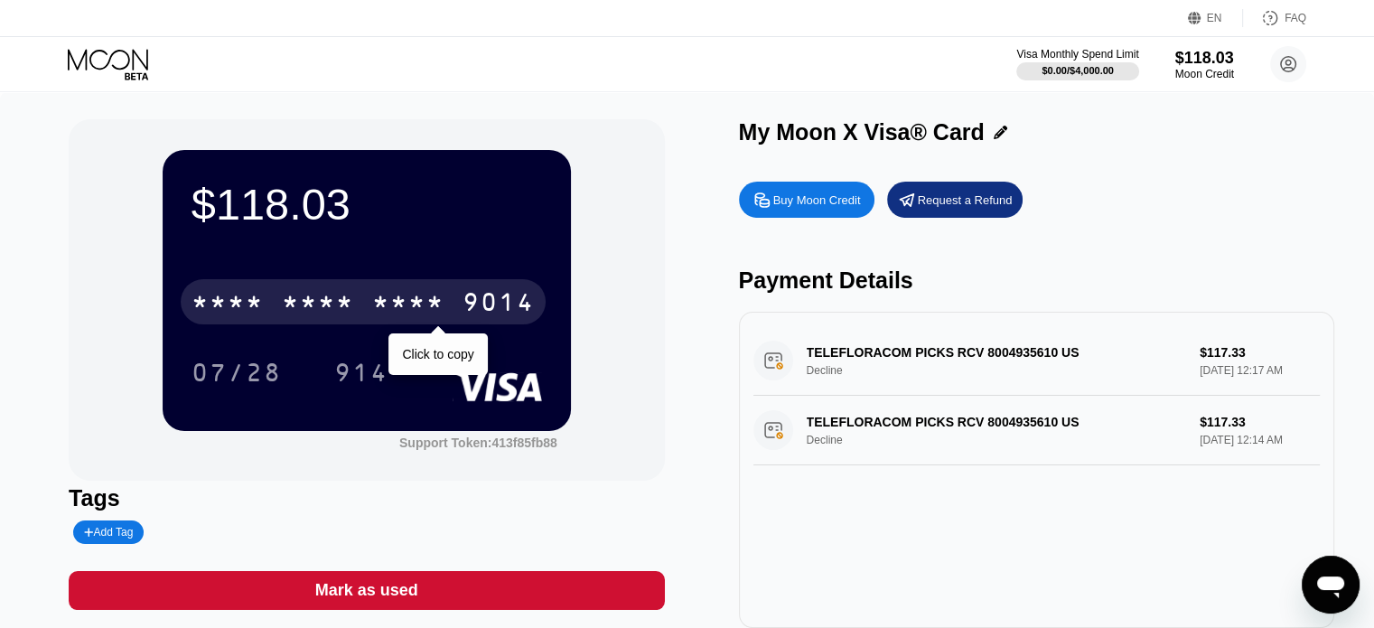 Image resolution: width=1374 pixels, height=628 pixels. What do you see at coordinates (499, 304) in the screenshot?
I see `div: 9014` at bounding box center [499, 304].